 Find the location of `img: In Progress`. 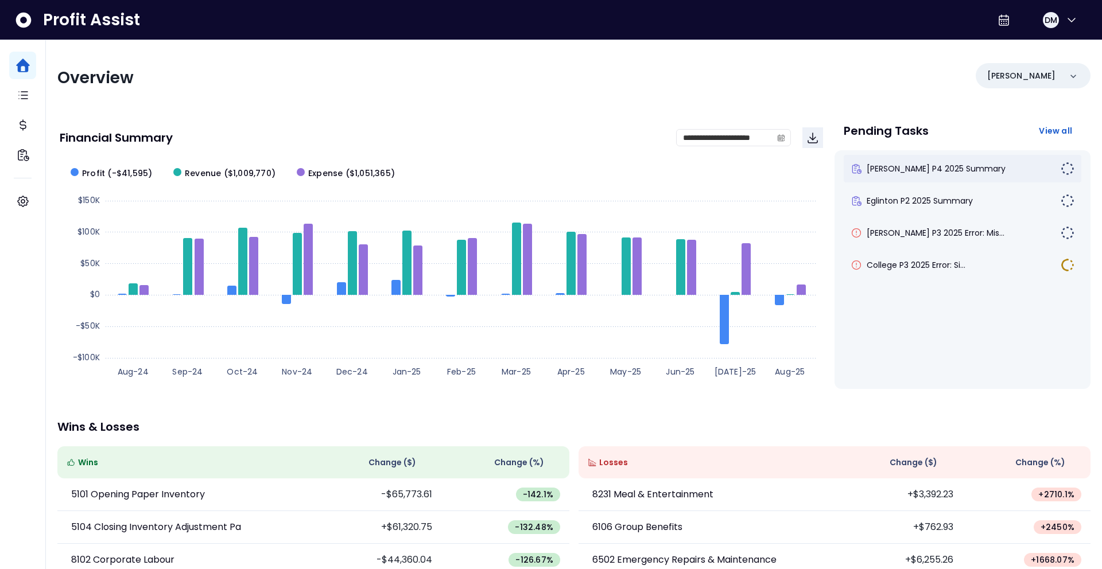

img: In Progress is located at coordinates (1068, 265).